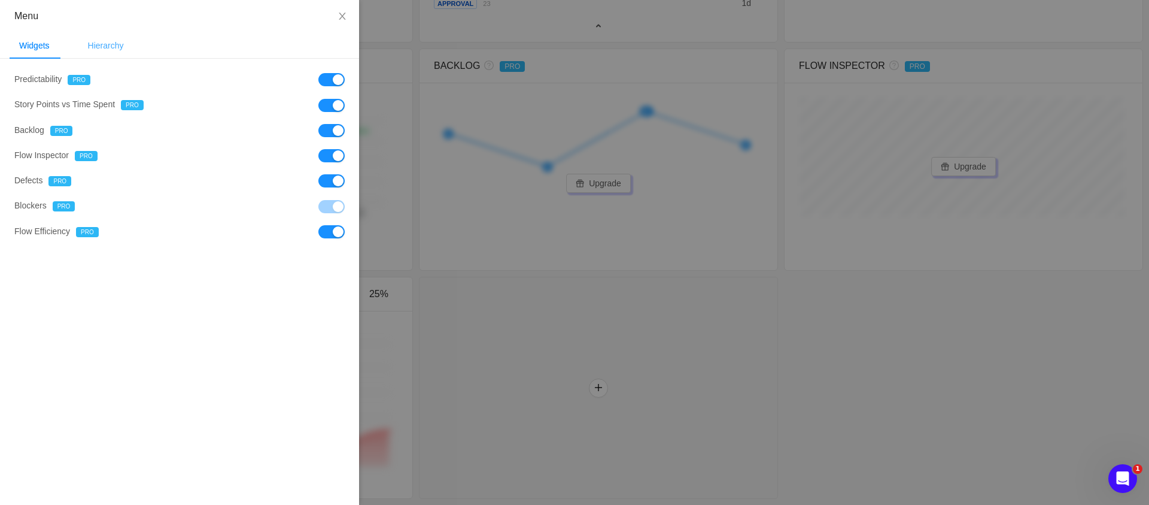  Describe the element at coordinates (97, 206) in the screenshot. I see `div: Blockers` at that location.